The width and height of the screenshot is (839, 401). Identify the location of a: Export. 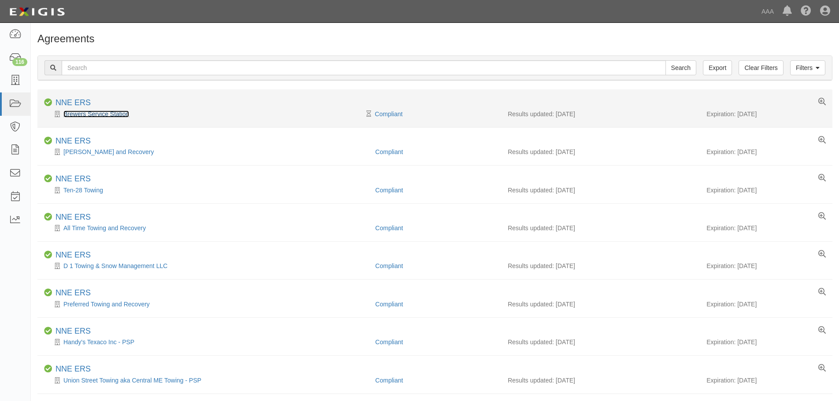
(717, 68).